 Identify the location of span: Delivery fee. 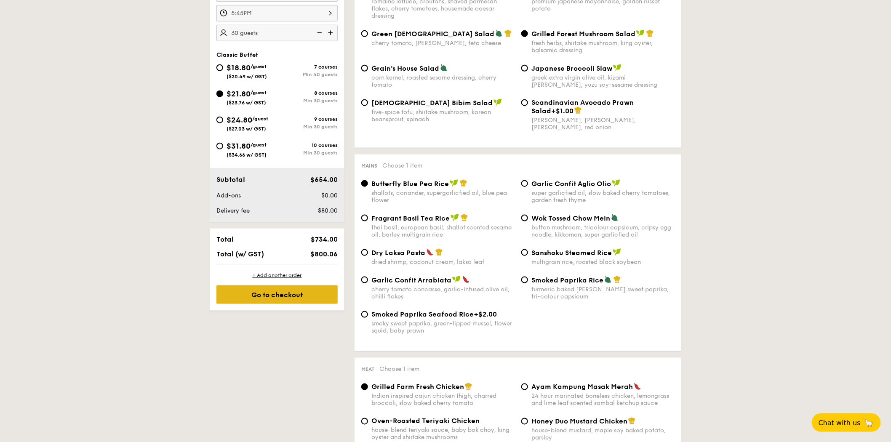
(233, 210).